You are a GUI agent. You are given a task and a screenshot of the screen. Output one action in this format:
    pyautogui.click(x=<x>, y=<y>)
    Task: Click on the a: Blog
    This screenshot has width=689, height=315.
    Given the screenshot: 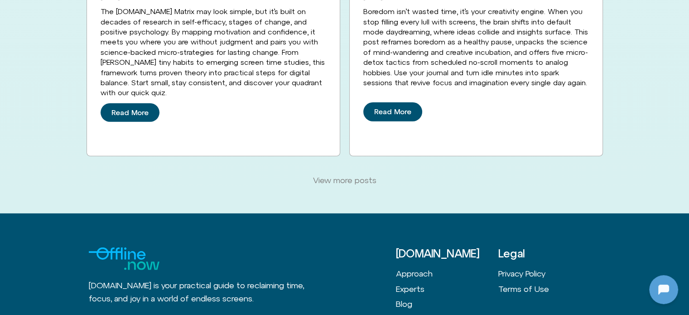 What is the action you would take?
    pyautogui.click(x=447, y=304)
    